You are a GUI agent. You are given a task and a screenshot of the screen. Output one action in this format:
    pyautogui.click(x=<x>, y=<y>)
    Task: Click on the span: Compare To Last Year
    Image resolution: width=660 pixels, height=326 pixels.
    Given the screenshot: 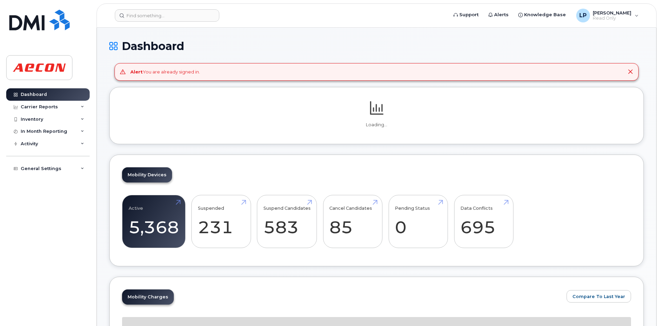 What is the action you would take?
    pyautogui.click(x=598, y=296)
    